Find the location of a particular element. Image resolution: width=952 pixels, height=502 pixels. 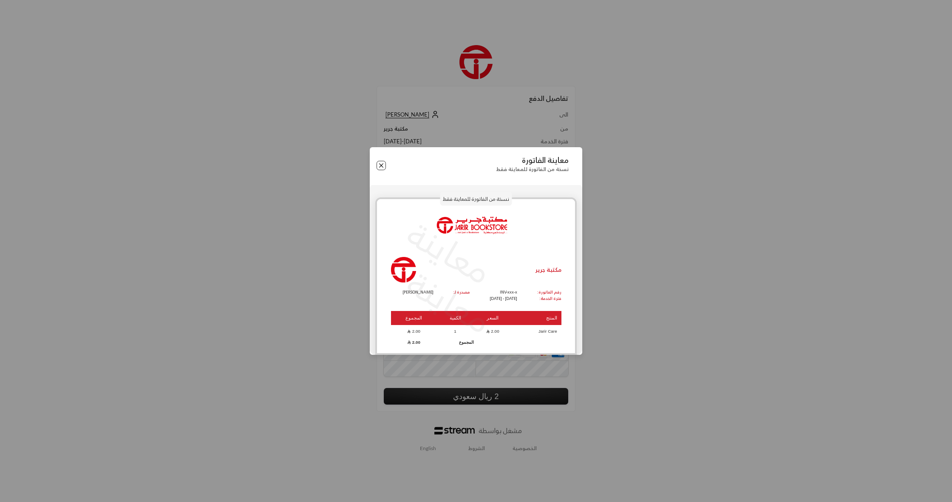

p: INV-xxx-x is located at coordinates (503, 292).